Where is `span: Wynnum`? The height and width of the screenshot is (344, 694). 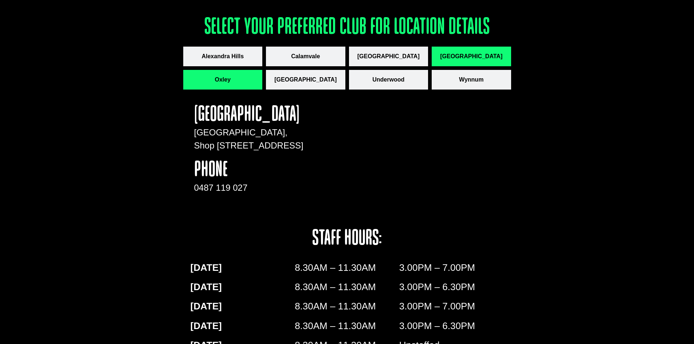
span: Wynnum is located at coordinates (471, 80).